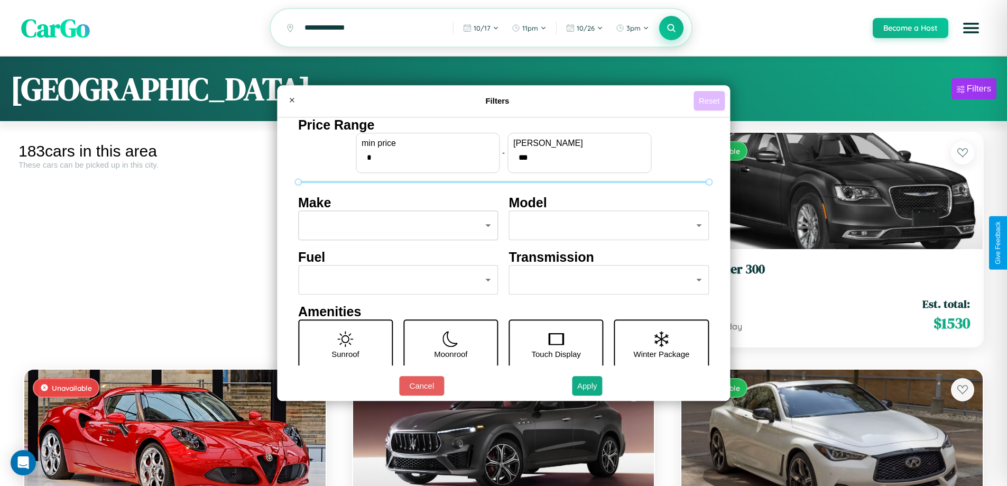  What do you see at coordinates (398, 257) in the screenshot?
I see `h4: Fuel` at bounding box center [398, 257].